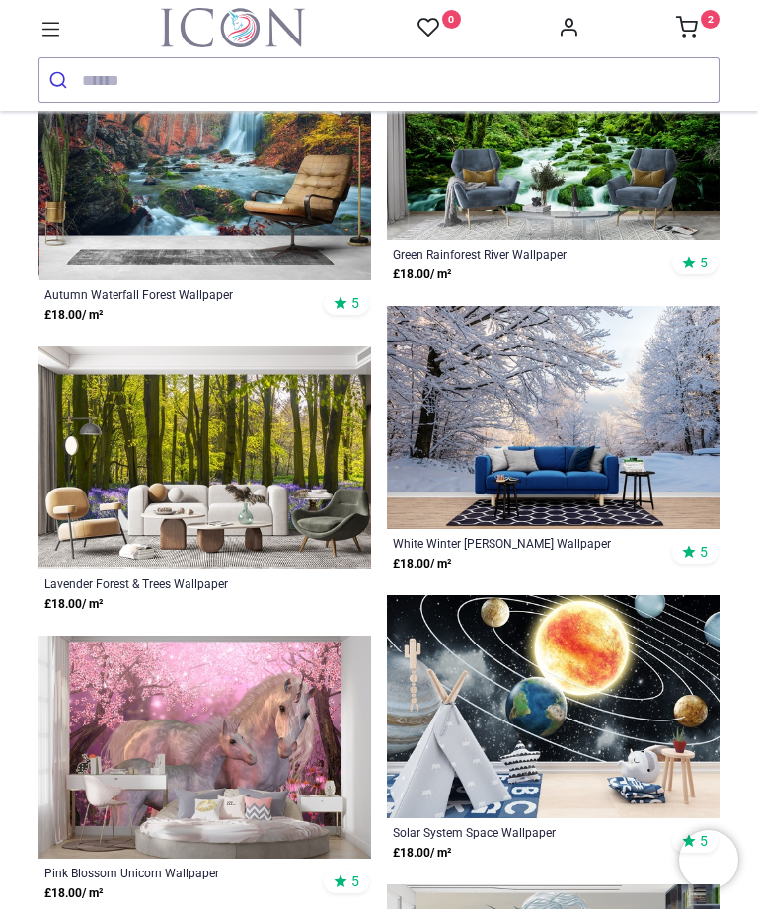 The image size is (758, 909). What do you see at coordinates (173, 294) in the screenshot?
I see `a: Autumn Waterfall Forest Wallpaper` at bounding box center [173, 294].